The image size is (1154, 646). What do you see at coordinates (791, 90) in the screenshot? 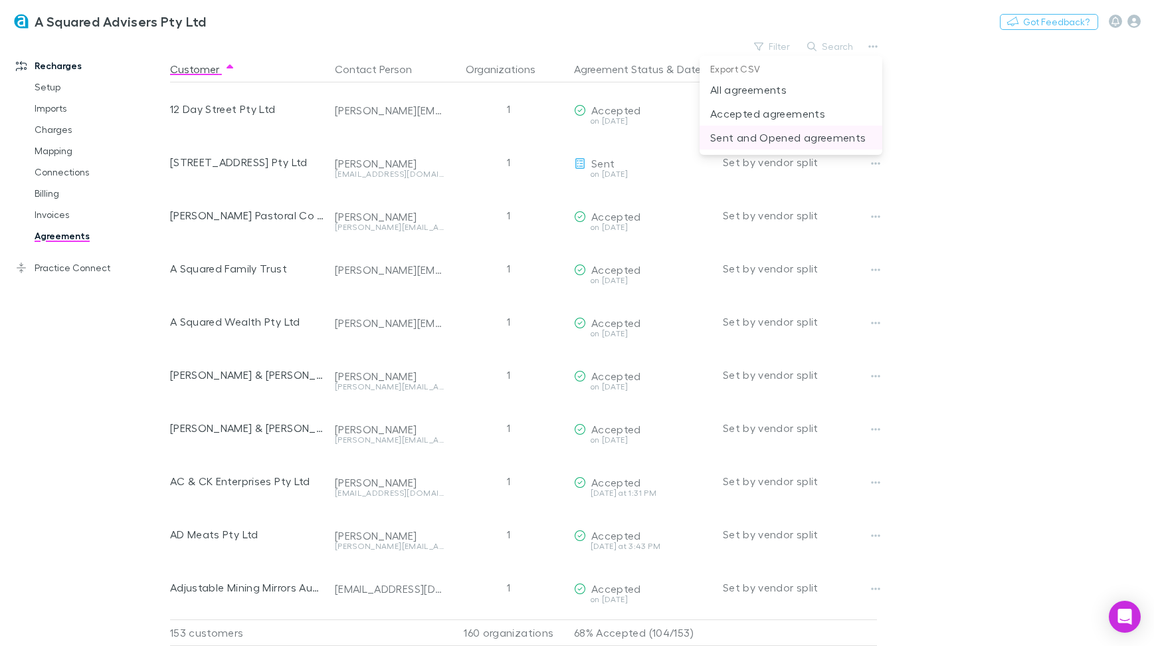
I see `p: All agreements` at bounding box center [791, 90].